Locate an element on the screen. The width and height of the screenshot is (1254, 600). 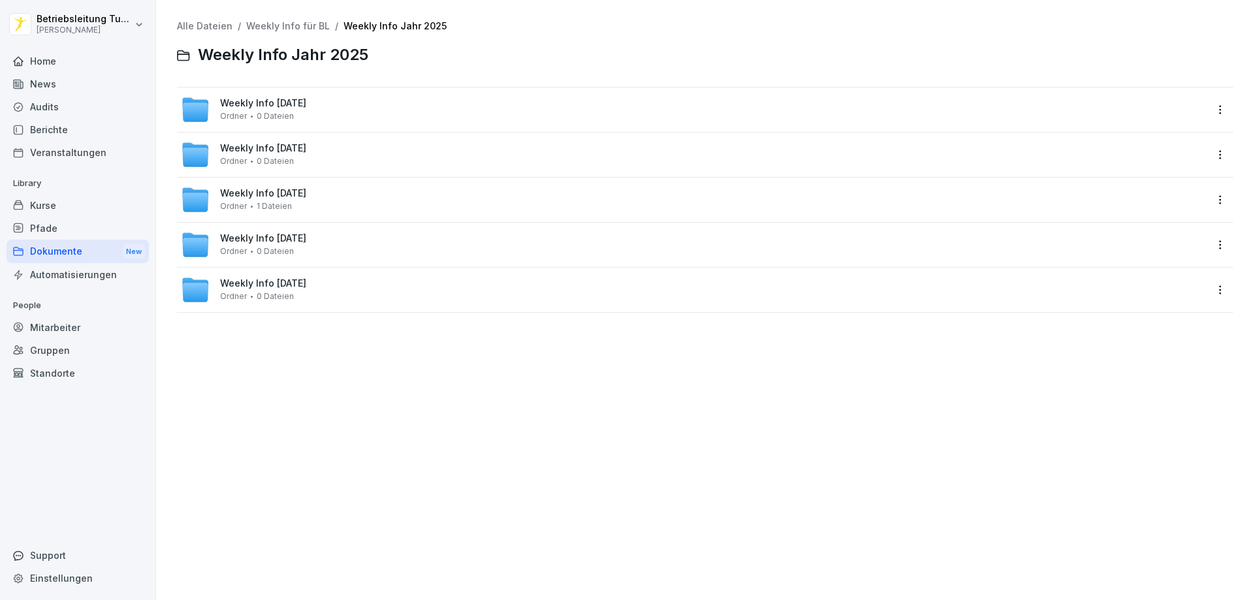
a: Gruppen is located at coordinates (78, 350).